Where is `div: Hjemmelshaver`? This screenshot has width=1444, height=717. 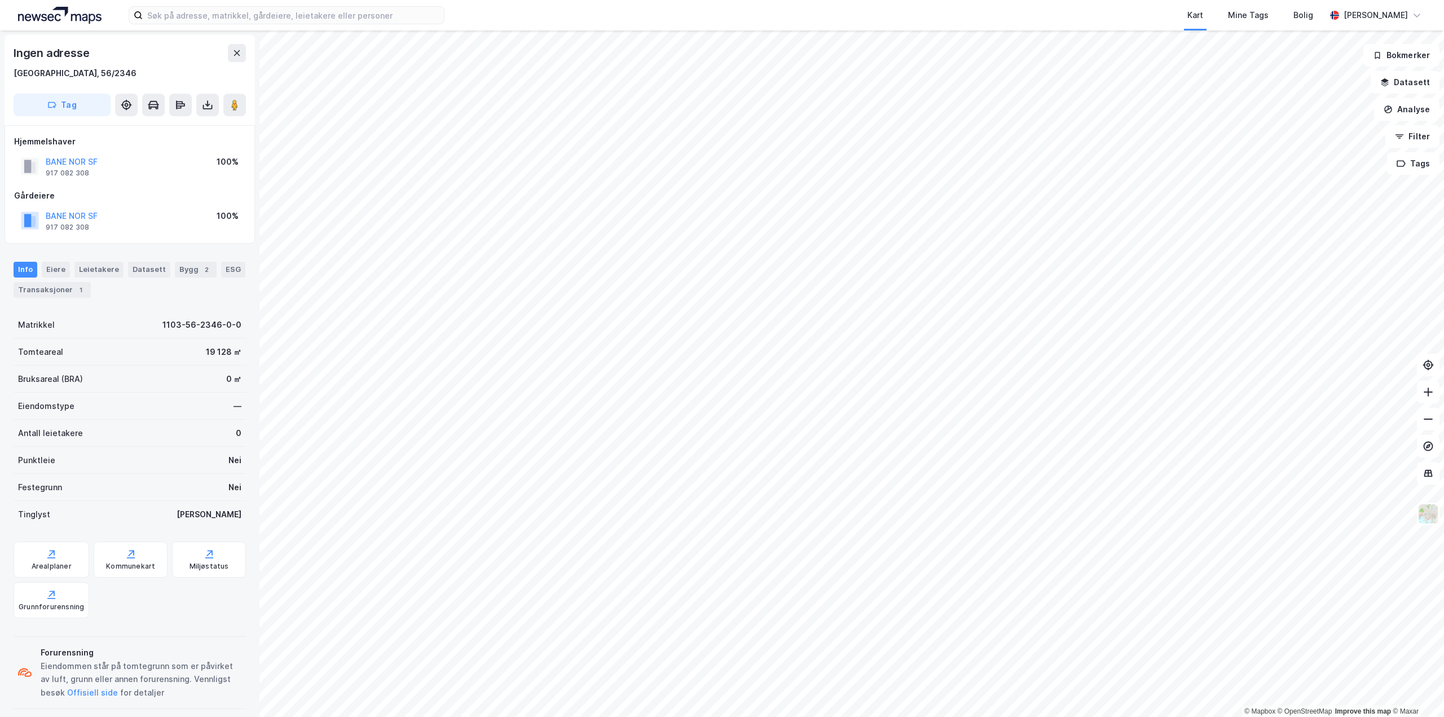 div: Hjemmelshaver is located at coordinates (130, 142).